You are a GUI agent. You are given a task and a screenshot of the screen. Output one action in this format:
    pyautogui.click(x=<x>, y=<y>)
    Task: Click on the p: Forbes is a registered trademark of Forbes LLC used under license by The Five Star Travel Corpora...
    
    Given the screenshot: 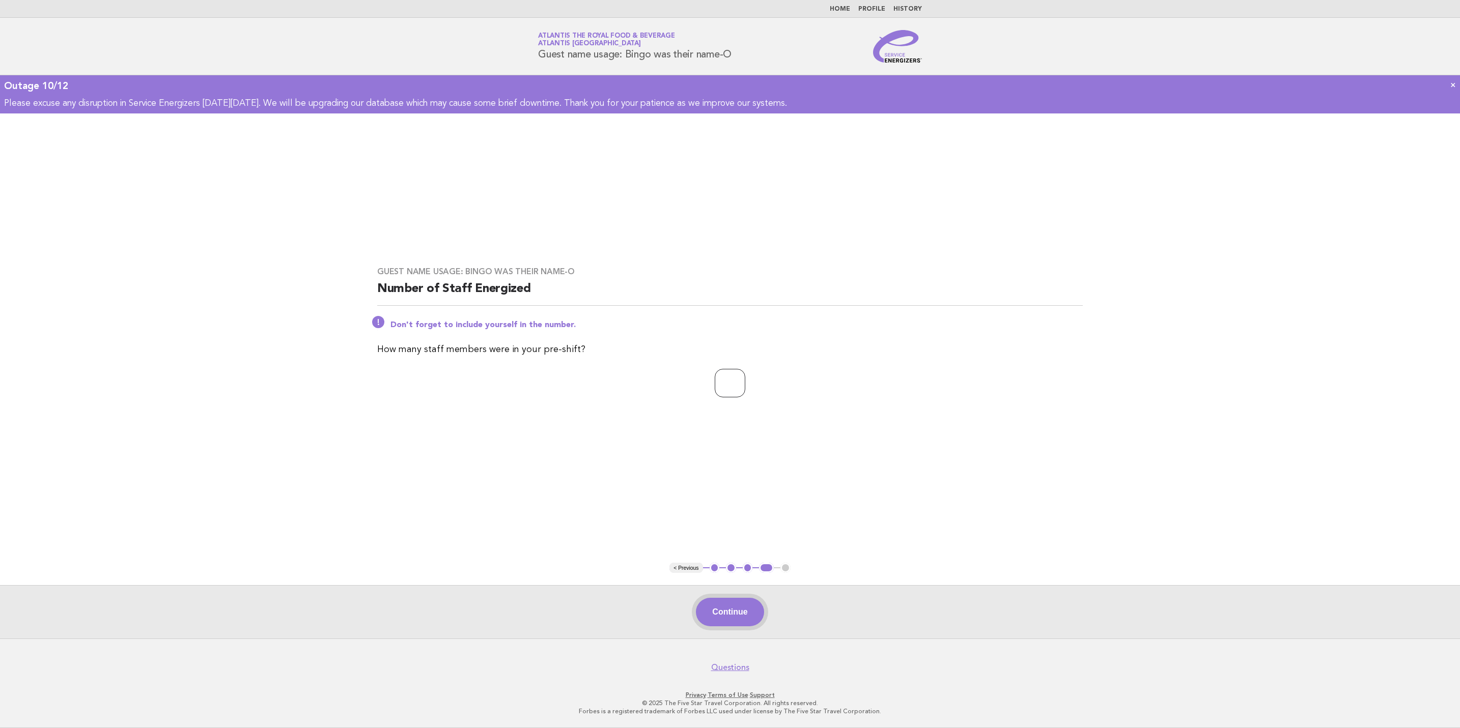 What is the action you would take?
    pyautogui.click(x=730, y=711)
    